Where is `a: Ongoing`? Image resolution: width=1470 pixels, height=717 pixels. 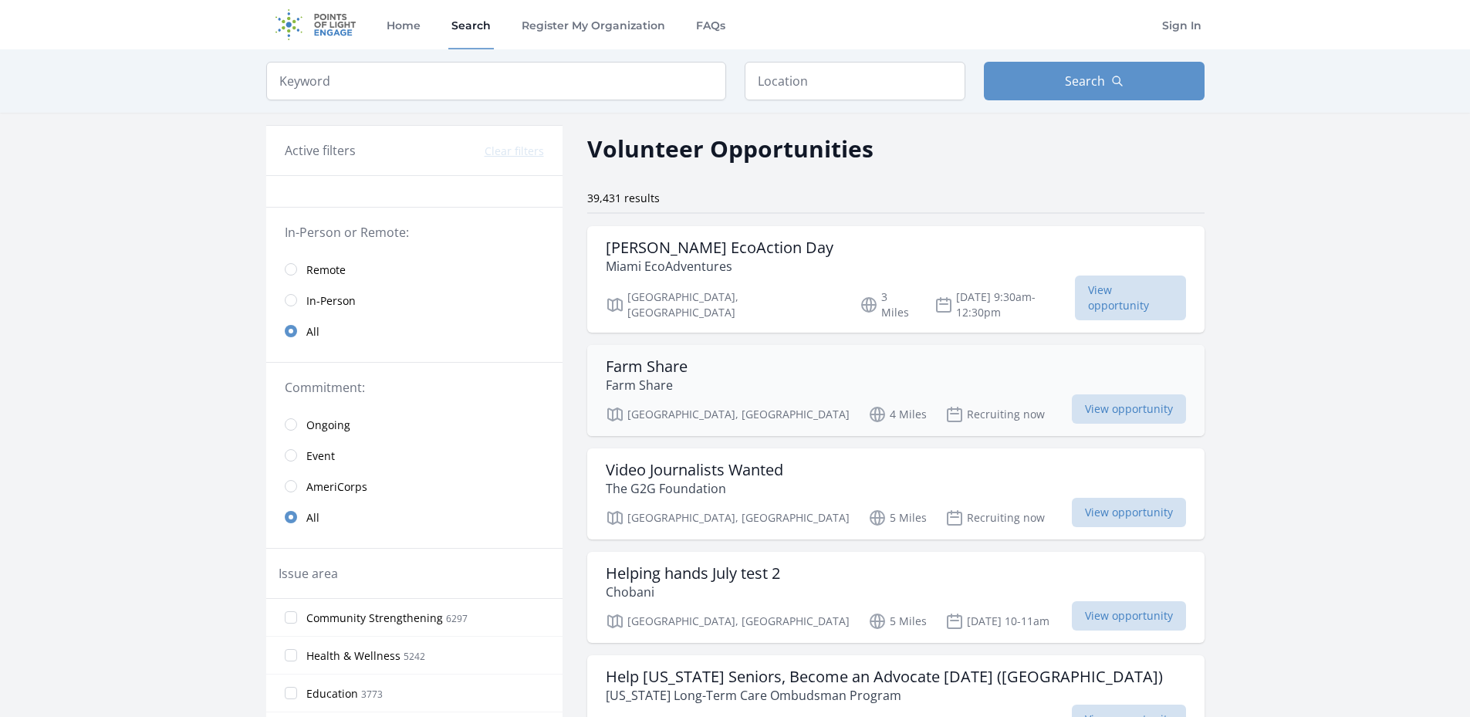
a: Ongoing is located at coordinates (414, 424).